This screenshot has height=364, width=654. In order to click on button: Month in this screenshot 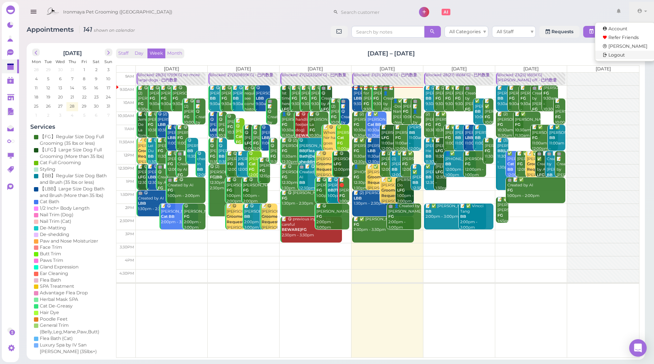, I will do `click(174, 53)`.